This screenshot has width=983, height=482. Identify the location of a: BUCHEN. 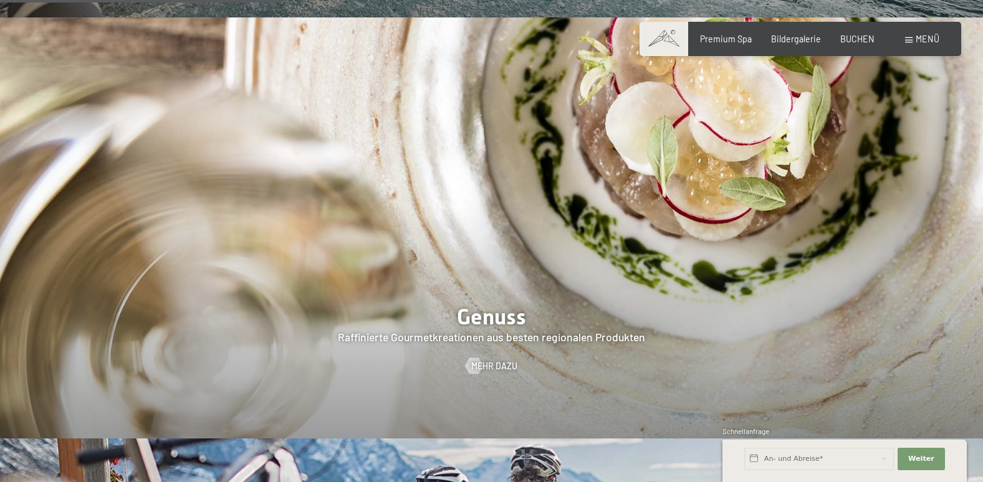
(857, 39).